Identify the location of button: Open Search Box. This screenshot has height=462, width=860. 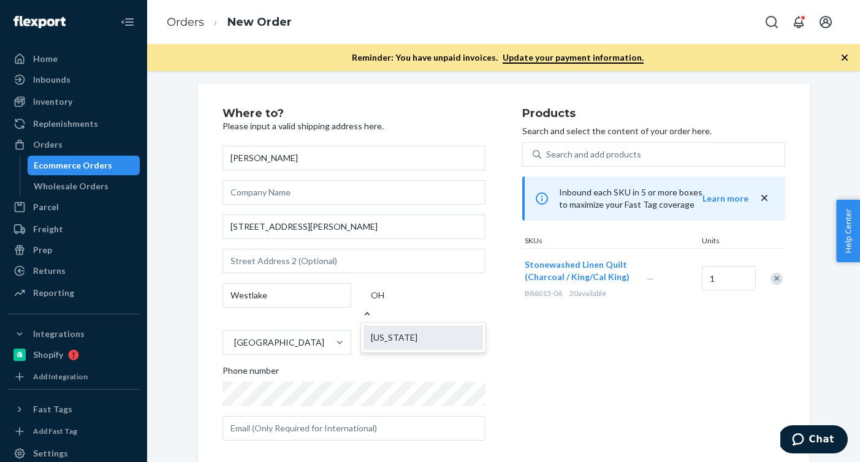
(772, 22).